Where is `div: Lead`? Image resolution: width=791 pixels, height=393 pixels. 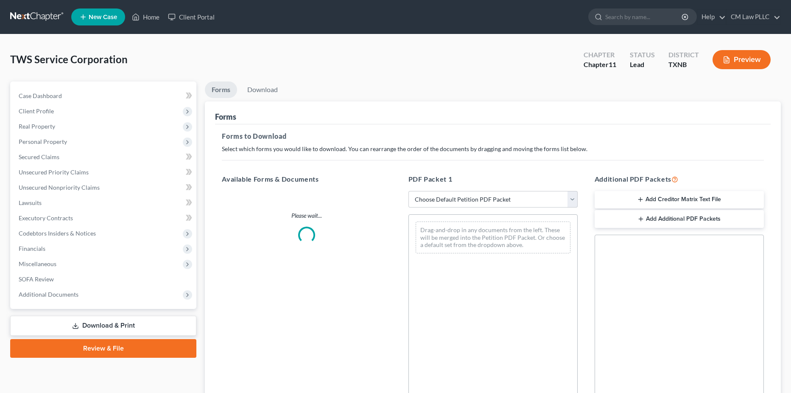 div: Lead is located at coordinates (642, 64).